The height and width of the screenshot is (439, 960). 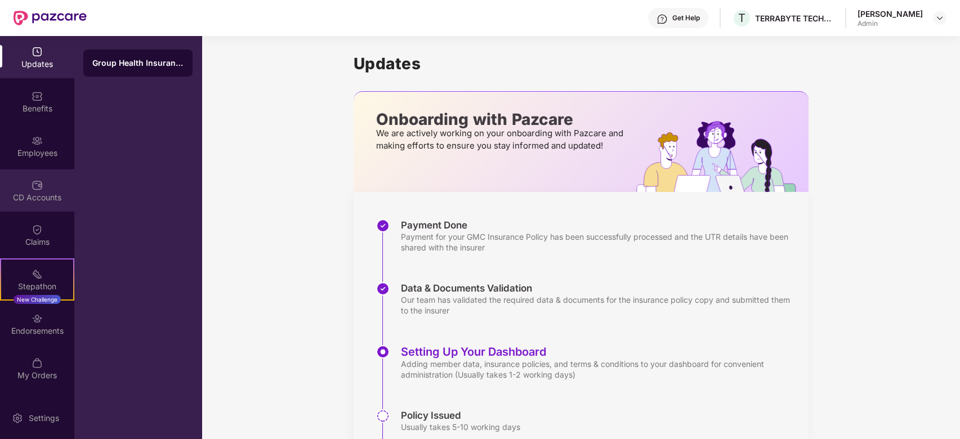 What do you see at coordinates (37, 52) in the screenshot?
I see `img: svg+xml;base64,PHN2ZyBpZD0iVXBkYXRlZCIgeG1sbnM9Imh0dHA6Ly93d3cudzMub3JnLzIwMDAvc3ZnIiB3aWR0aD0iMj...` at bounding box center [37, 52].